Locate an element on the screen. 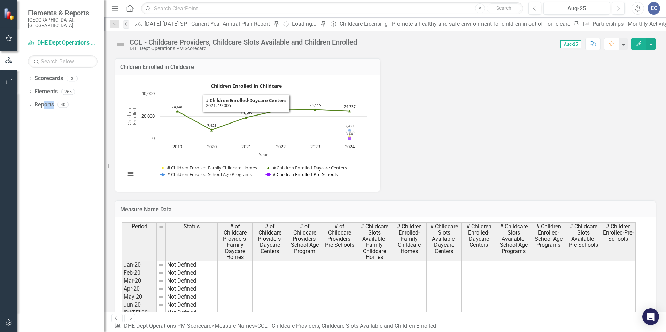 This screenshot has width=666, height=332. path: 2022, 25,833. # Children Enrolled-Daycare Centers. is located at coordinates (281, 110).